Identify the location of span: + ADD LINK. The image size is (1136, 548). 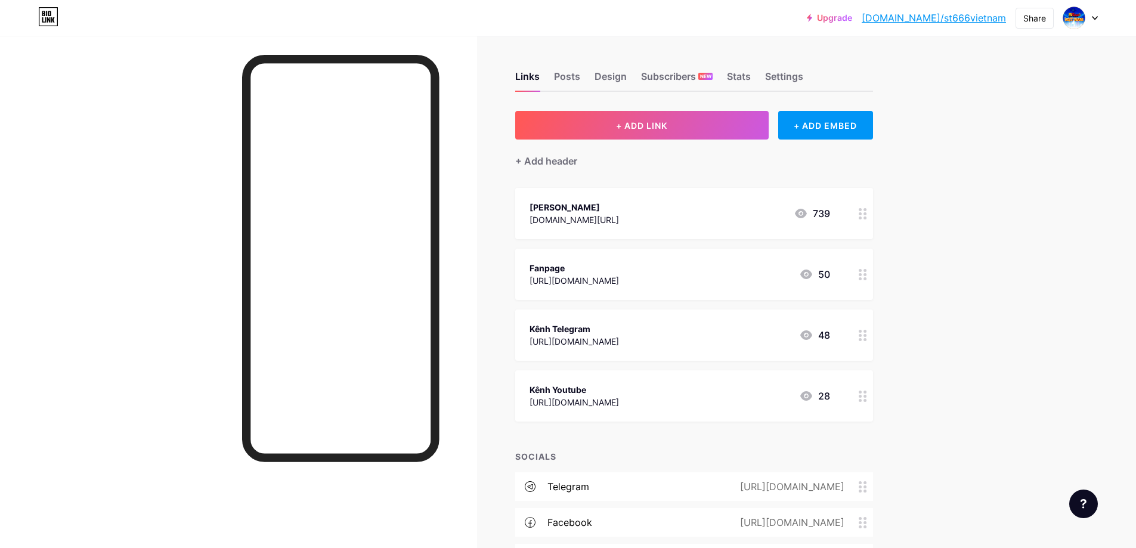
(642, 125).